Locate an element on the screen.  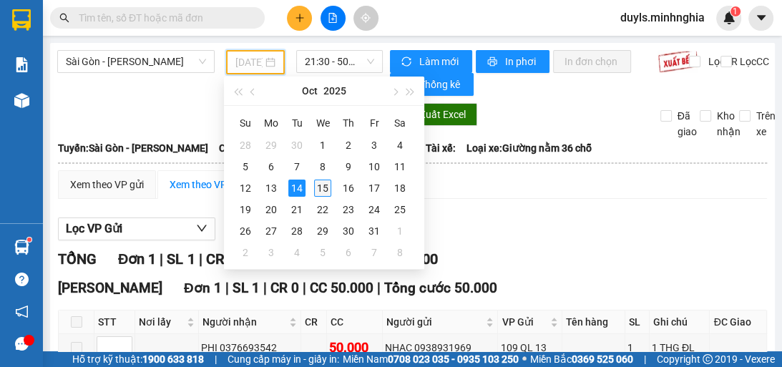
span: Tổng cước 50.000 is located at coordinates (441, 288).